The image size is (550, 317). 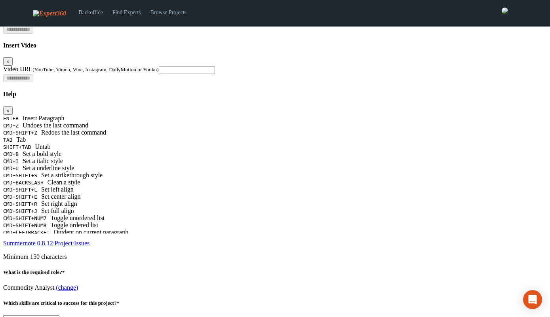 What do you see at coordinates (78, 218) in the screenshot?
I see `span: Toggle unordered list` at bounding box center [78, 218].